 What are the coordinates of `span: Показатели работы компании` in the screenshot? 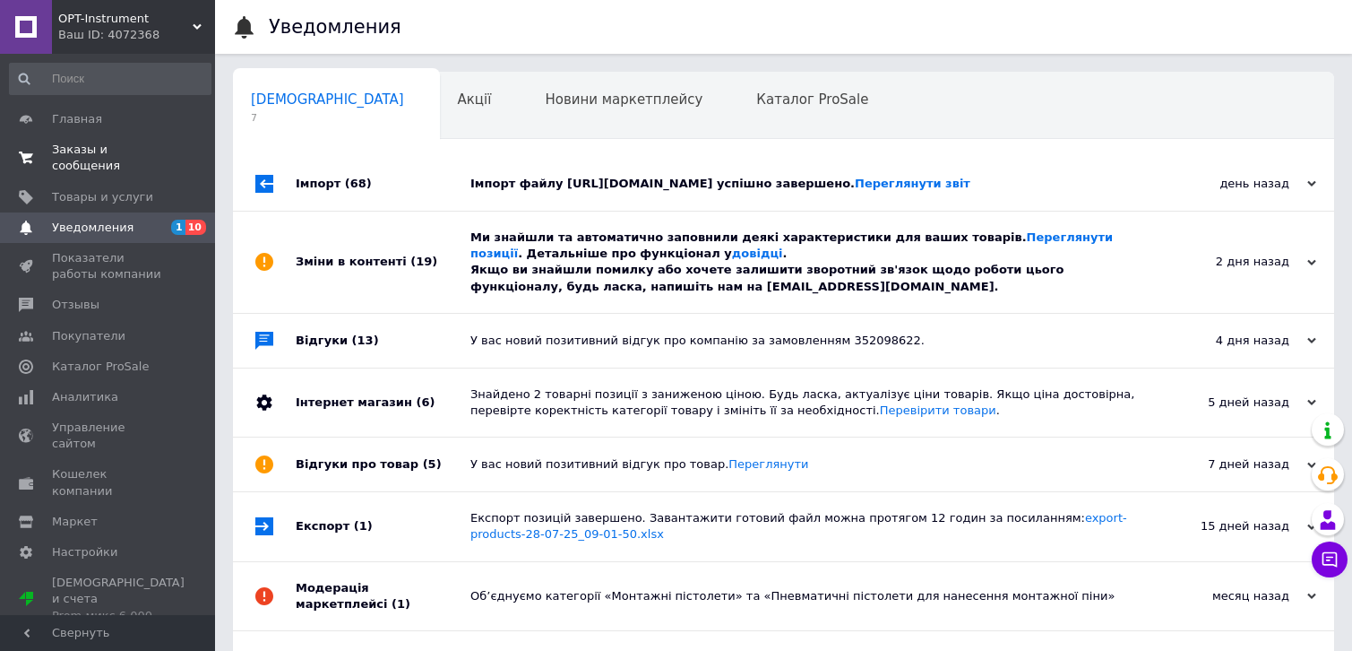 It's located at (108, 266).